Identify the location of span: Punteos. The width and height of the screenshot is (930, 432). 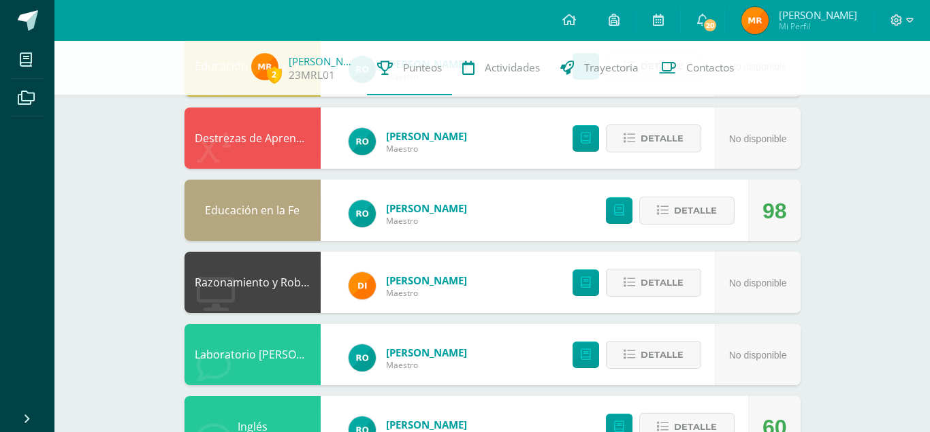
(422, 67).